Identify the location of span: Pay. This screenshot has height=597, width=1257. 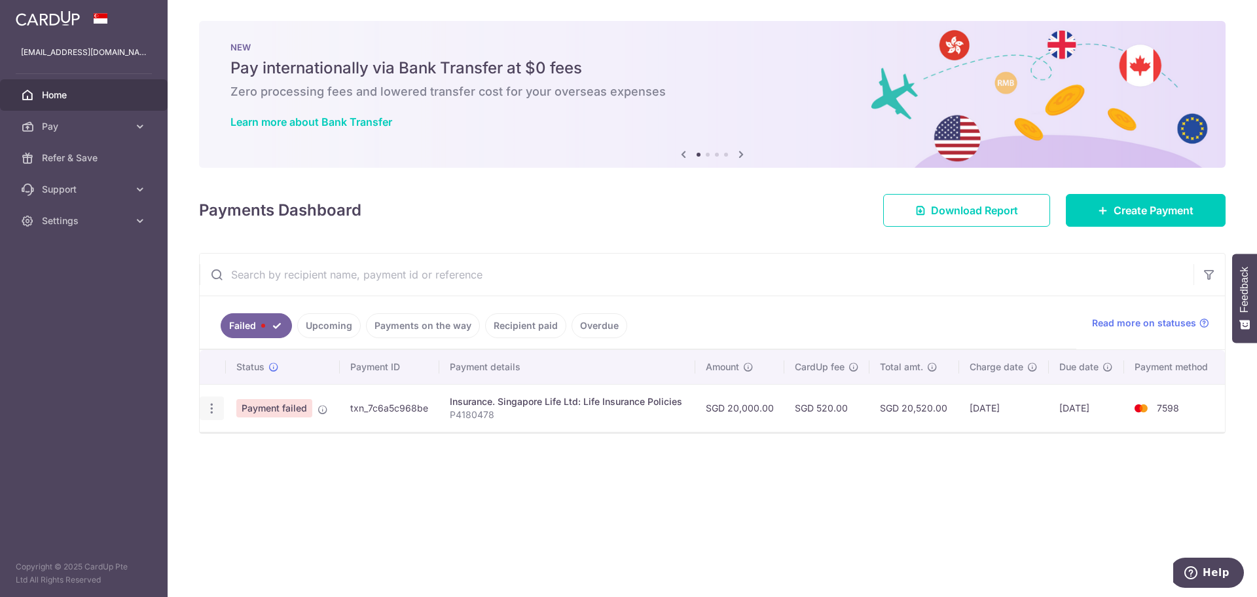
(85, 126).